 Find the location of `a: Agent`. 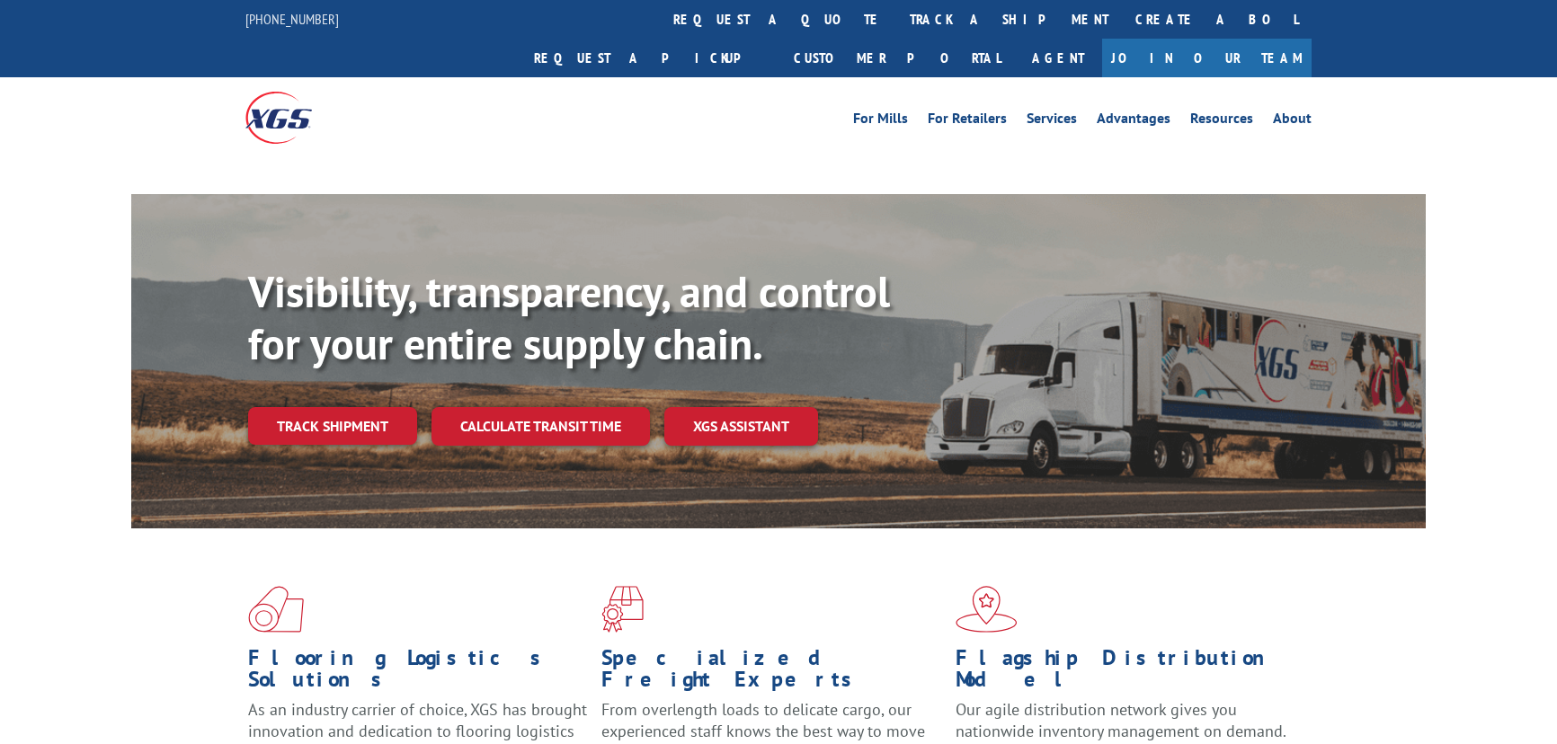

a: Agent is located at coordinates (1058, 58).